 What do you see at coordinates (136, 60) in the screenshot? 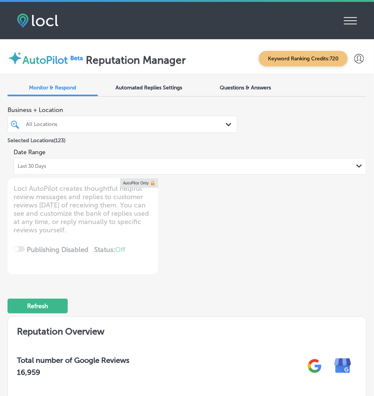
I see `label: Reputation Manager` at bounding box center [136, 60].